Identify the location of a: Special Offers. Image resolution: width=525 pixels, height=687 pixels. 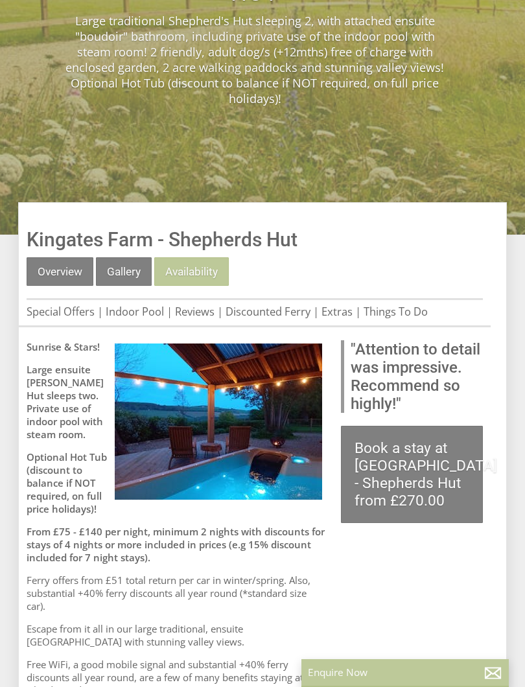
(60, 311).